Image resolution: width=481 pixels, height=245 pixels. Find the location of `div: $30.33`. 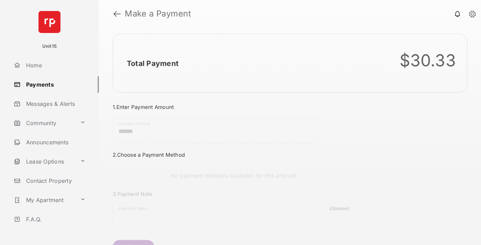

div: $30.33 is located at coordinates (428, 61).